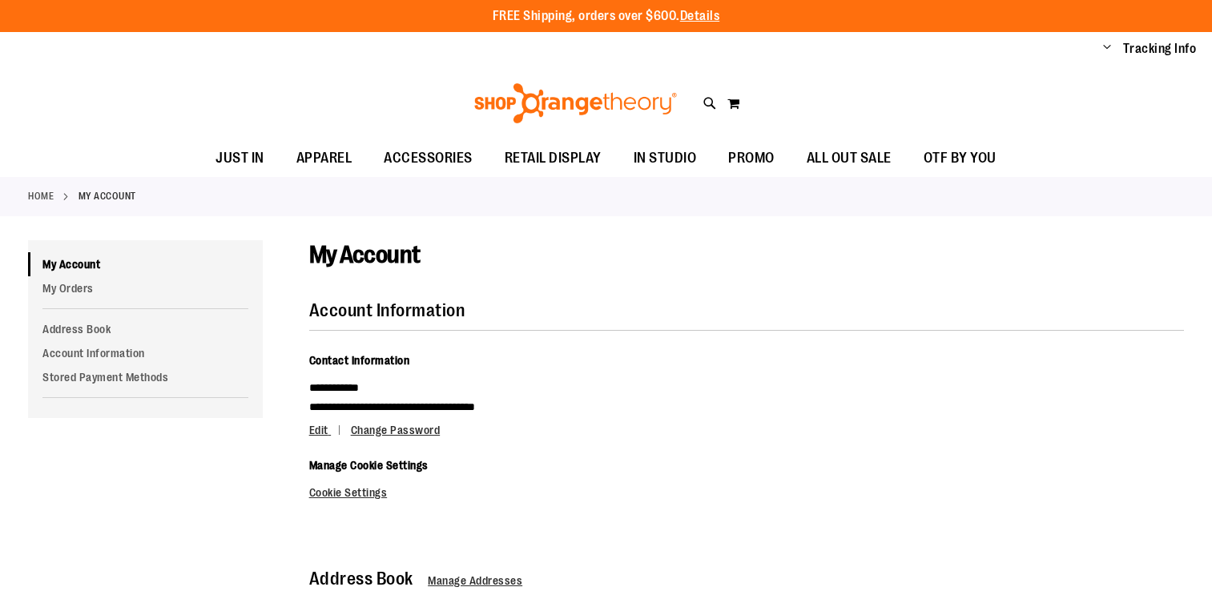  Describe the element at coordinates (428, 158) in the screenshot. I see `span: ACCESSORIES` at that location.